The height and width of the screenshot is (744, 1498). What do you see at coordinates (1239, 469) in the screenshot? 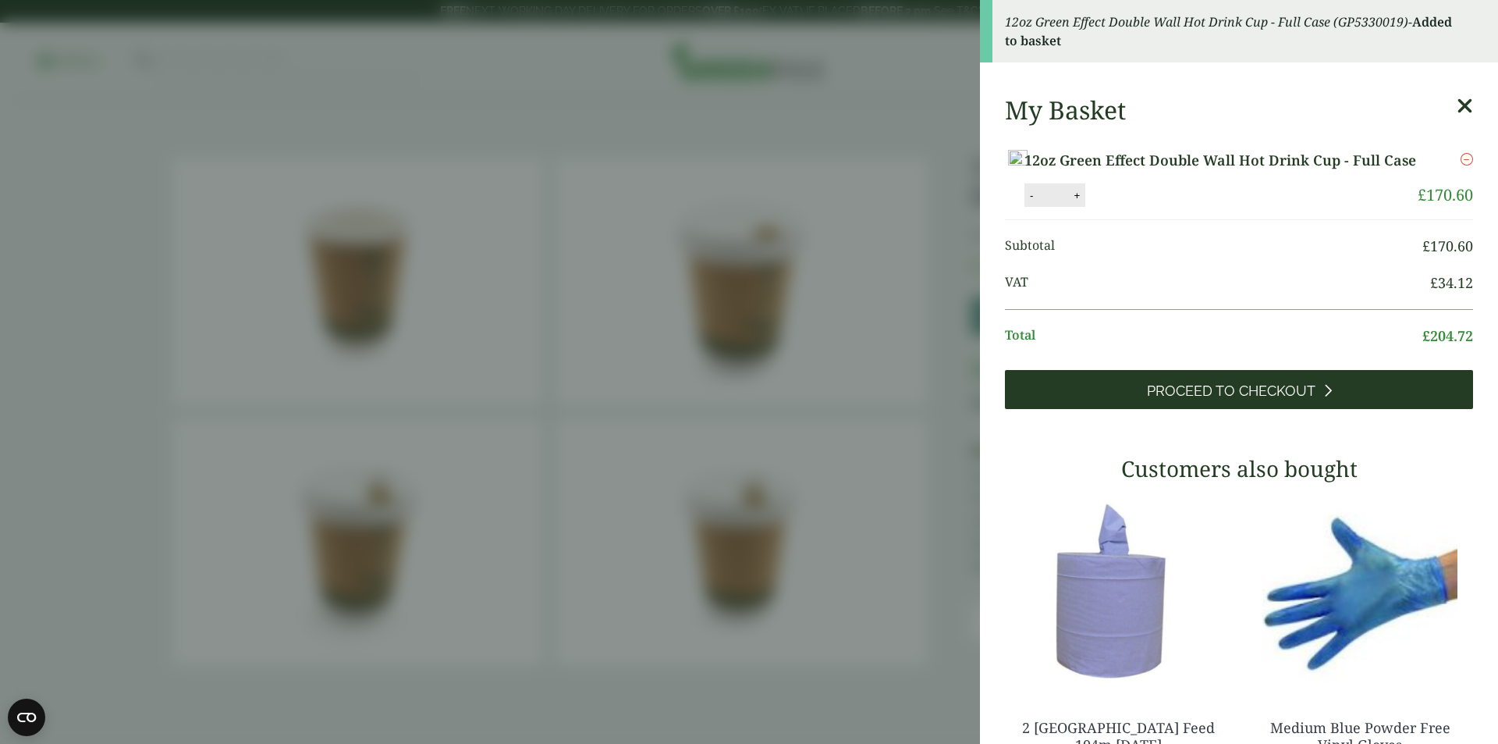
I see `h3: Customers also bought` at bounding box center [1239, 469].